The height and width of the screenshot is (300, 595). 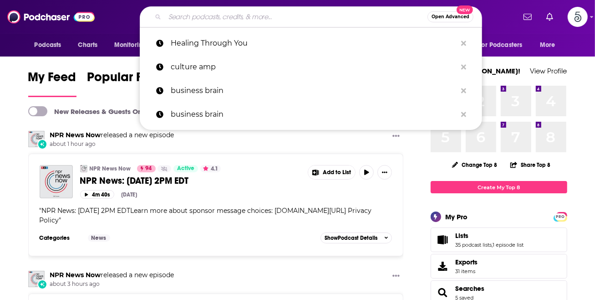 I want to click on p: culture amp, so click(x=314, y=67).